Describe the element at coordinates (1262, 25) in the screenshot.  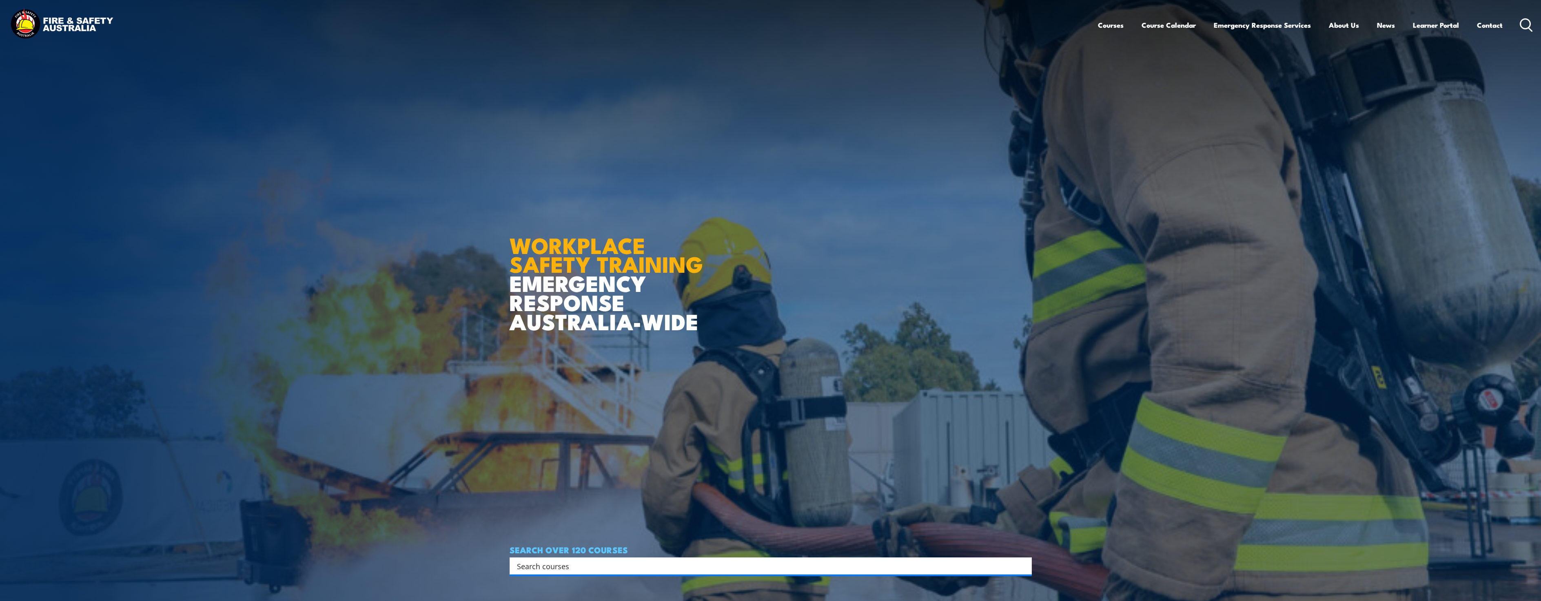
I see `a: Emergency Response Services` at that location.